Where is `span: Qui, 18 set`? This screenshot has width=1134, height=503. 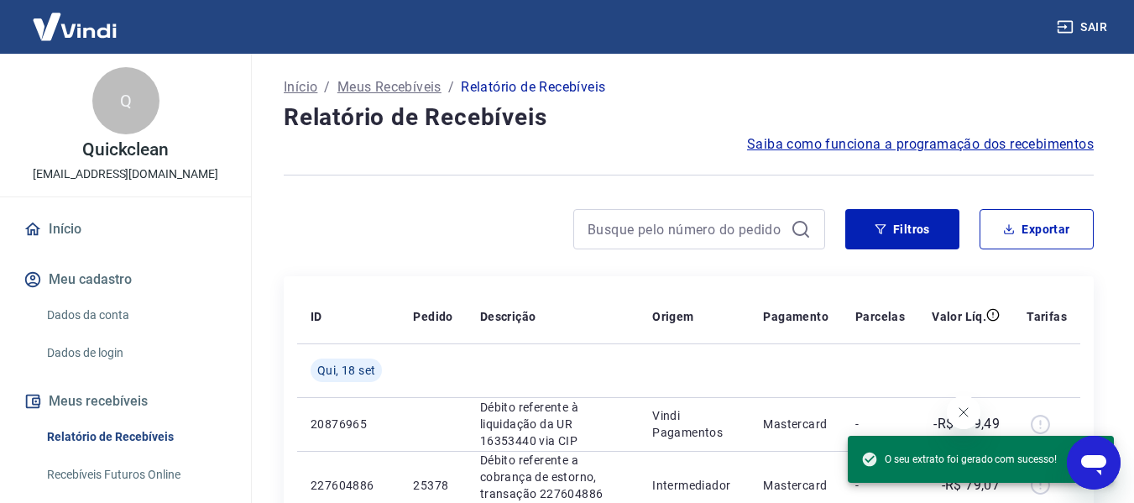 span: Qui, 18 set is located at coordinates (346, 370).